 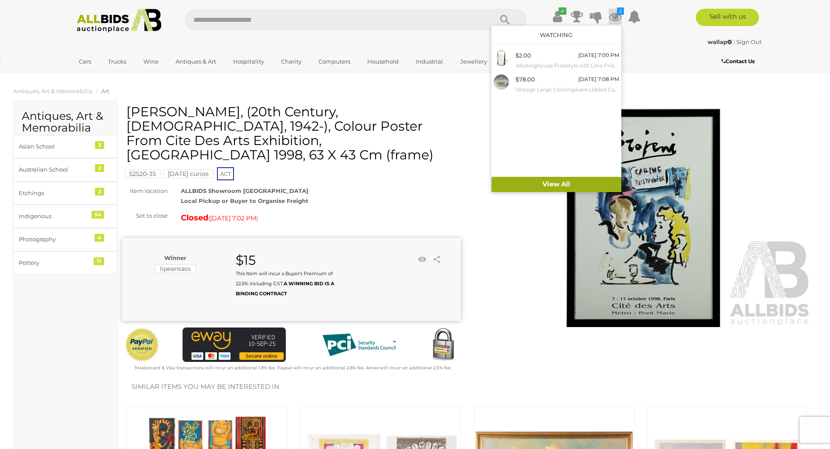 What do you see at coordinates (727, 17) in the screenshot?
I see `a: Sell with us` at bounding box center [727, 17].